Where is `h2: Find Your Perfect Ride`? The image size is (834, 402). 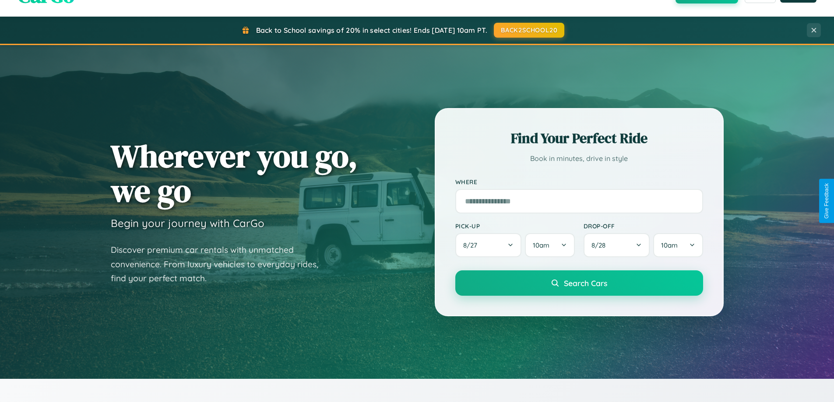
h2: Find Your Perfect Ride is located at coordinates (579, 138).